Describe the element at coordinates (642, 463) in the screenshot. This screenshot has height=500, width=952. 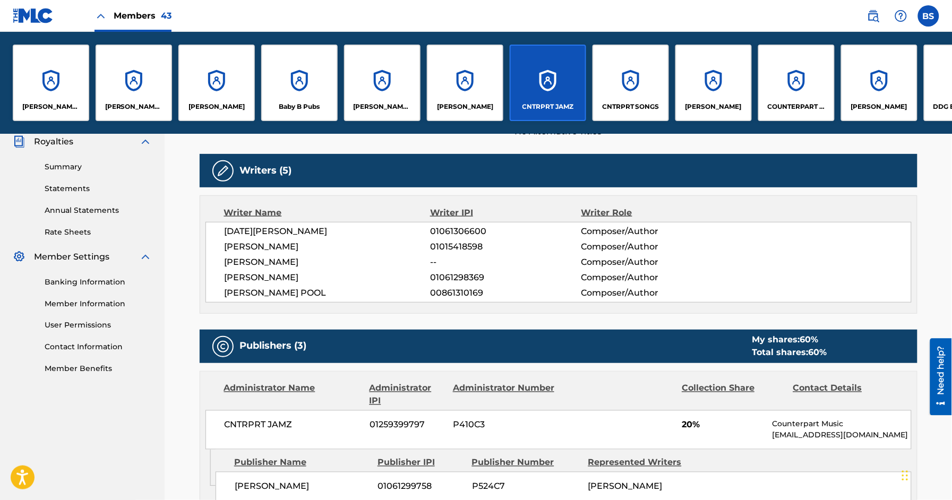
I see `div: Represented Writers` at that location.